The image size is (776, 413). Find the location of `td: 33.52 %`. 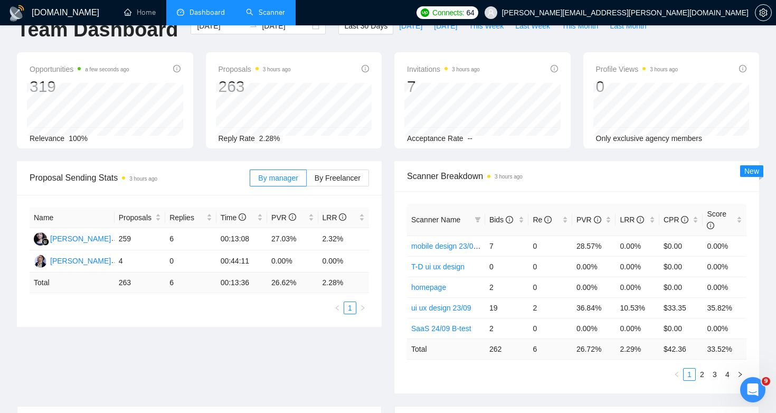

td: 33.52 % is located at coordinates (725, 349).